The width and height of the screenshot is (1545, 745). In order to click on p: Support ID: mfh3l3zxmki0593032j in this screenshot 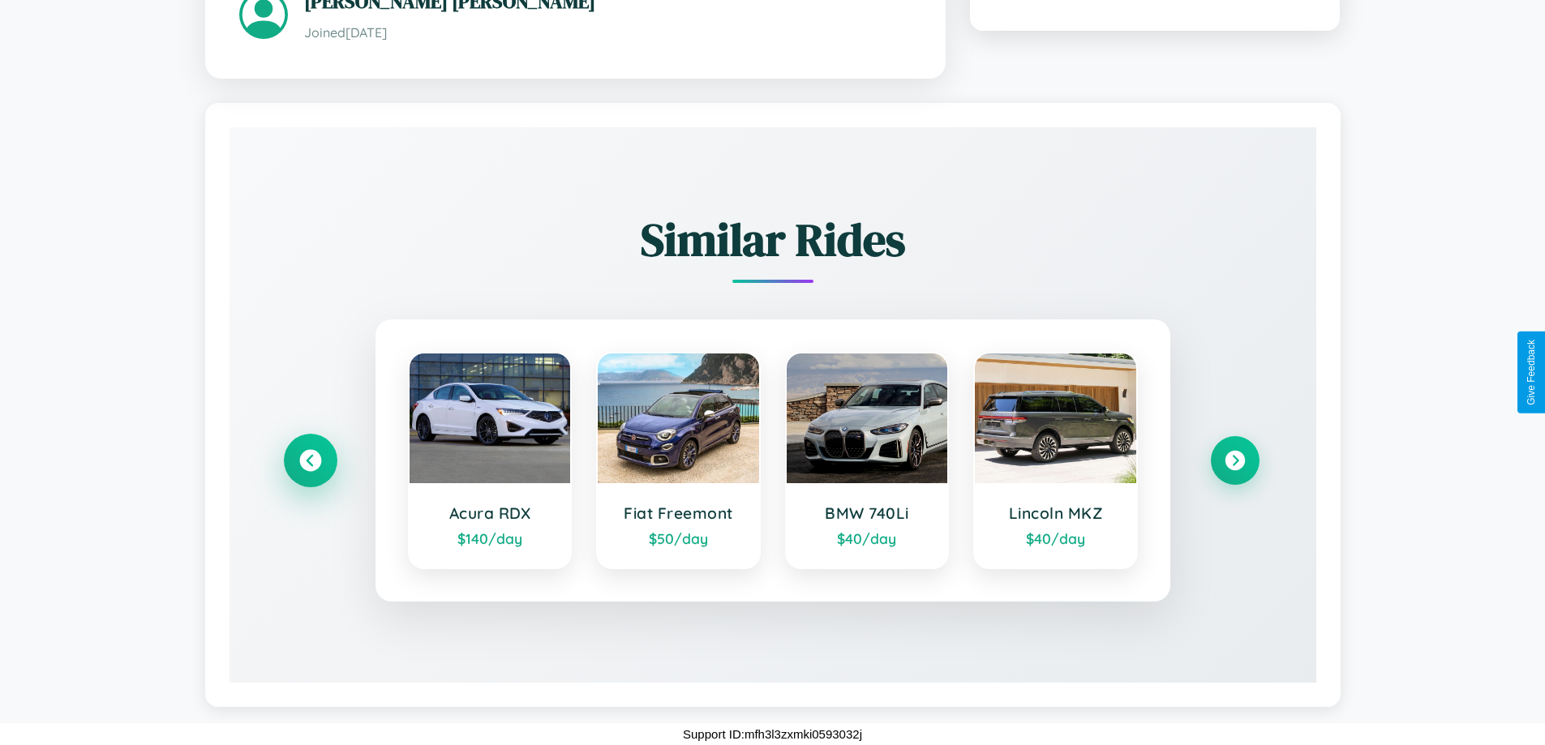, I will do `click(772, 734)`.